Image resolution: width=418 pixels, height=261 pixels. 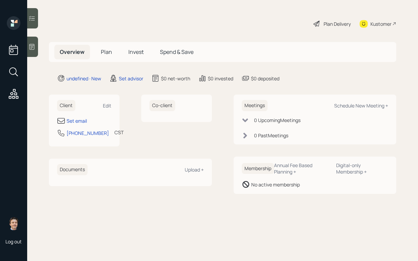 What do you see at coordinates (14, 242) in the screenshot?
I see `div: Log out` at bounding box center [14, 242].